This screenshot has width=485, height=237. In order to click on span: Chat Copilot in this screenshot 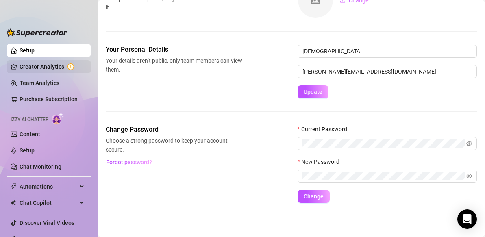, I will do `click(48, 203)`.